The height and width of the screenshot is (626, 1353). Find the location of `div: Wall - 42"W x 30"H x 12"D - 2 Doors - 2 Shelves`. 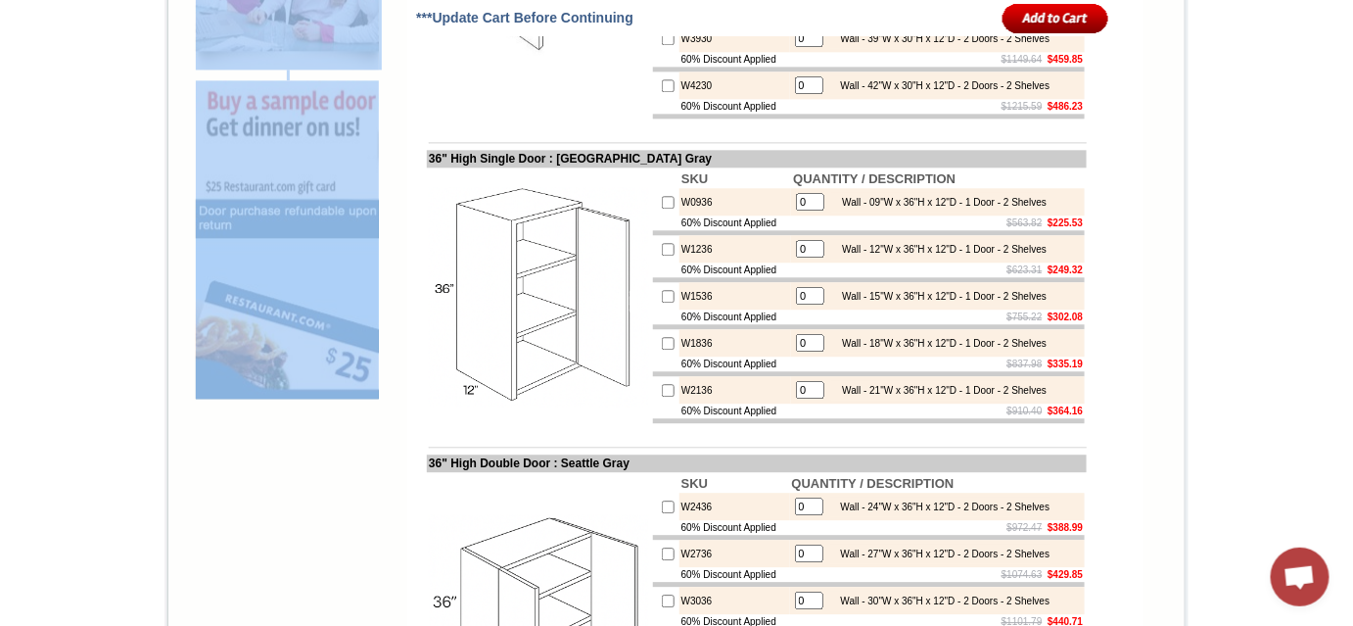

div: Wall - 42"W x 30"H x 12"D - 2 Doors - 2 Shelves is located at coordinates (941, 85).